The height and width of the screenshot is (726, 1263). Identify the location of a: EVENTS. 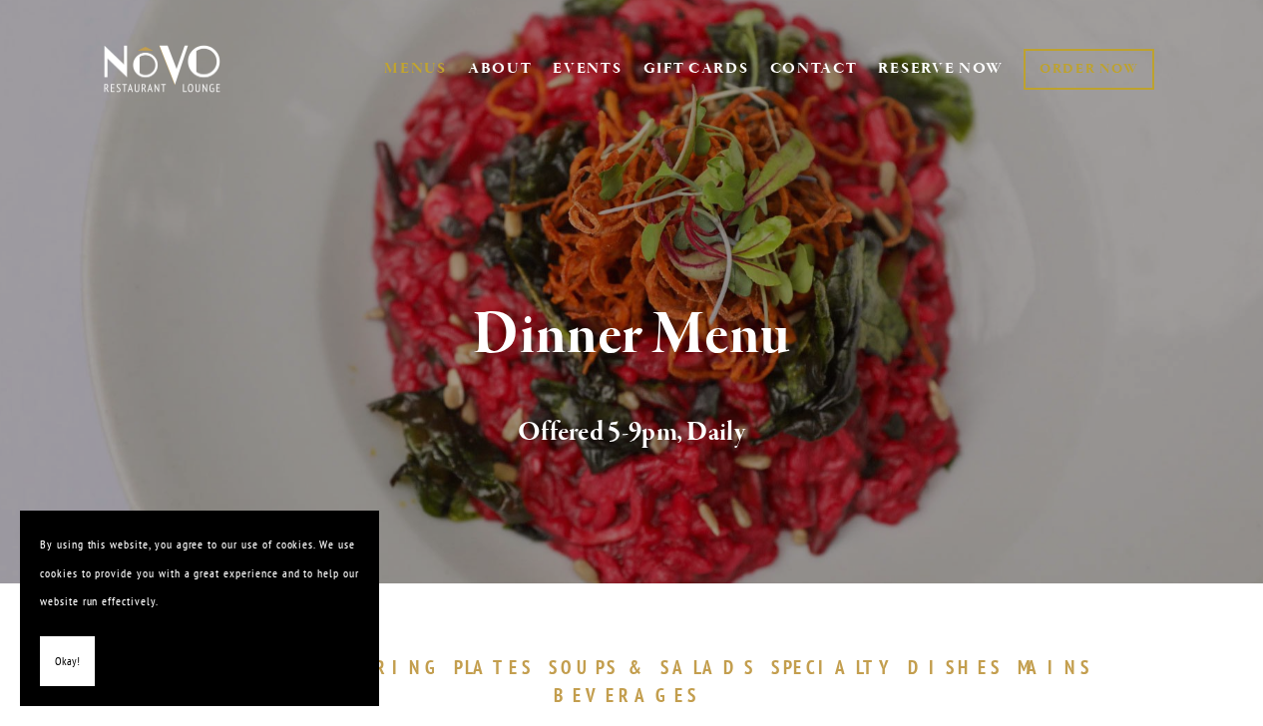
(587, 69).